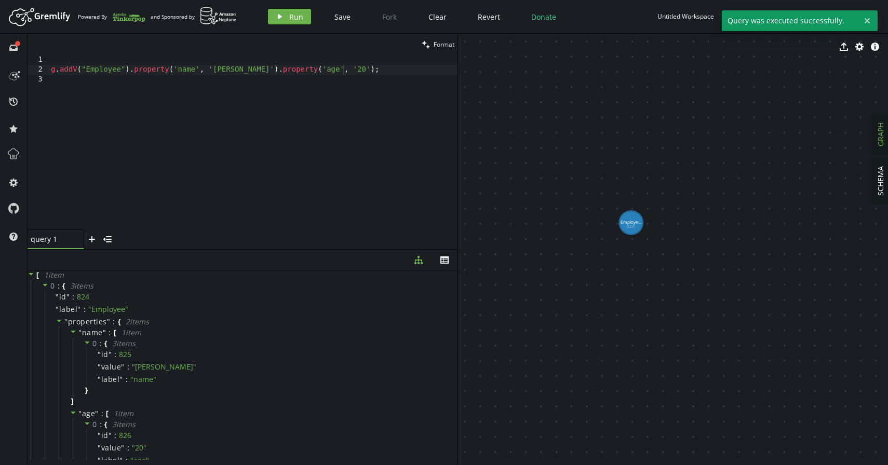 The height and width of the screenshot is (465, 888). What do you see at coordinates (194, 17) in the screenshot?
I see `div: and Sponsored by` at bounding box center [194, 17].